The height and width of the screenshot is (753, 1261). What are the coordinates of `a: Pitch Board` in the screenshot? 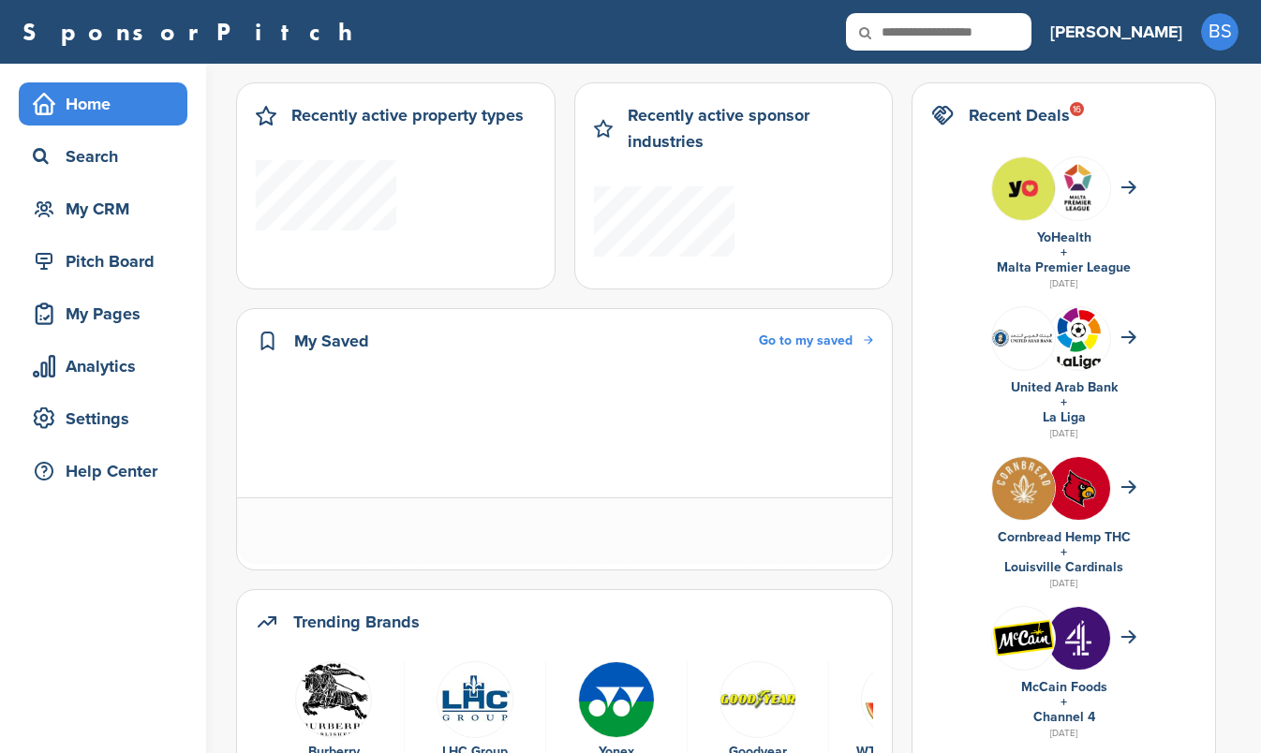 It's located at (103, 261).